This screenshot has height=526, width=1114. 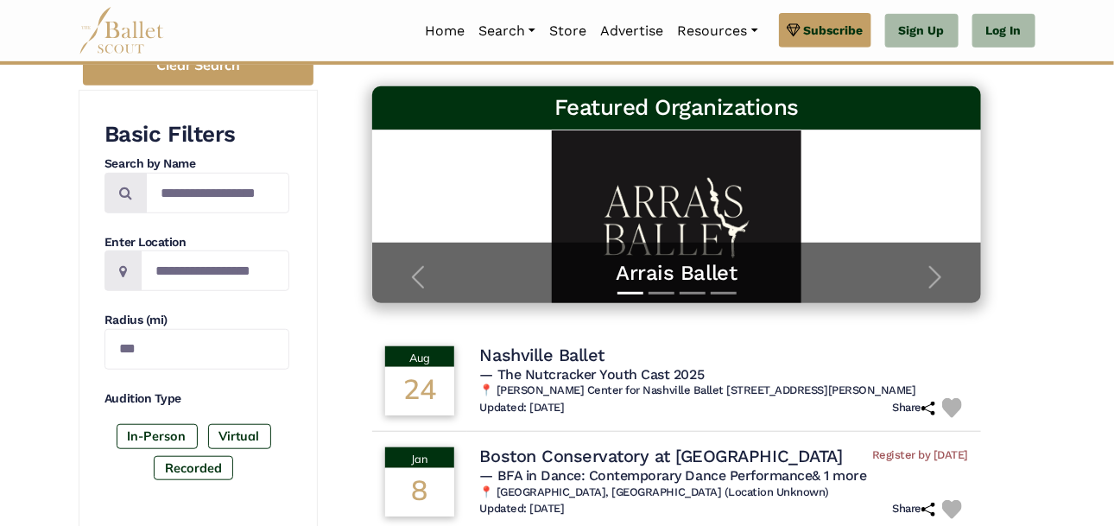 What do you see at coordinates (197, 243) in the screenshot?
I see `h4: Enter Location` at bounding box center [197, 243].